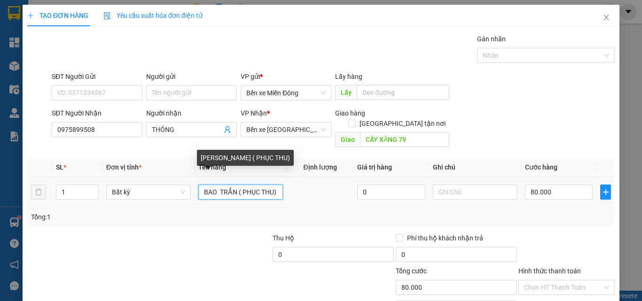 The height and width of the screenshot is (301, 642). Describe the element at coordinates (286, 130) in the screenshot. I see `span: Bến xe Quảng Ngãi` at that location.